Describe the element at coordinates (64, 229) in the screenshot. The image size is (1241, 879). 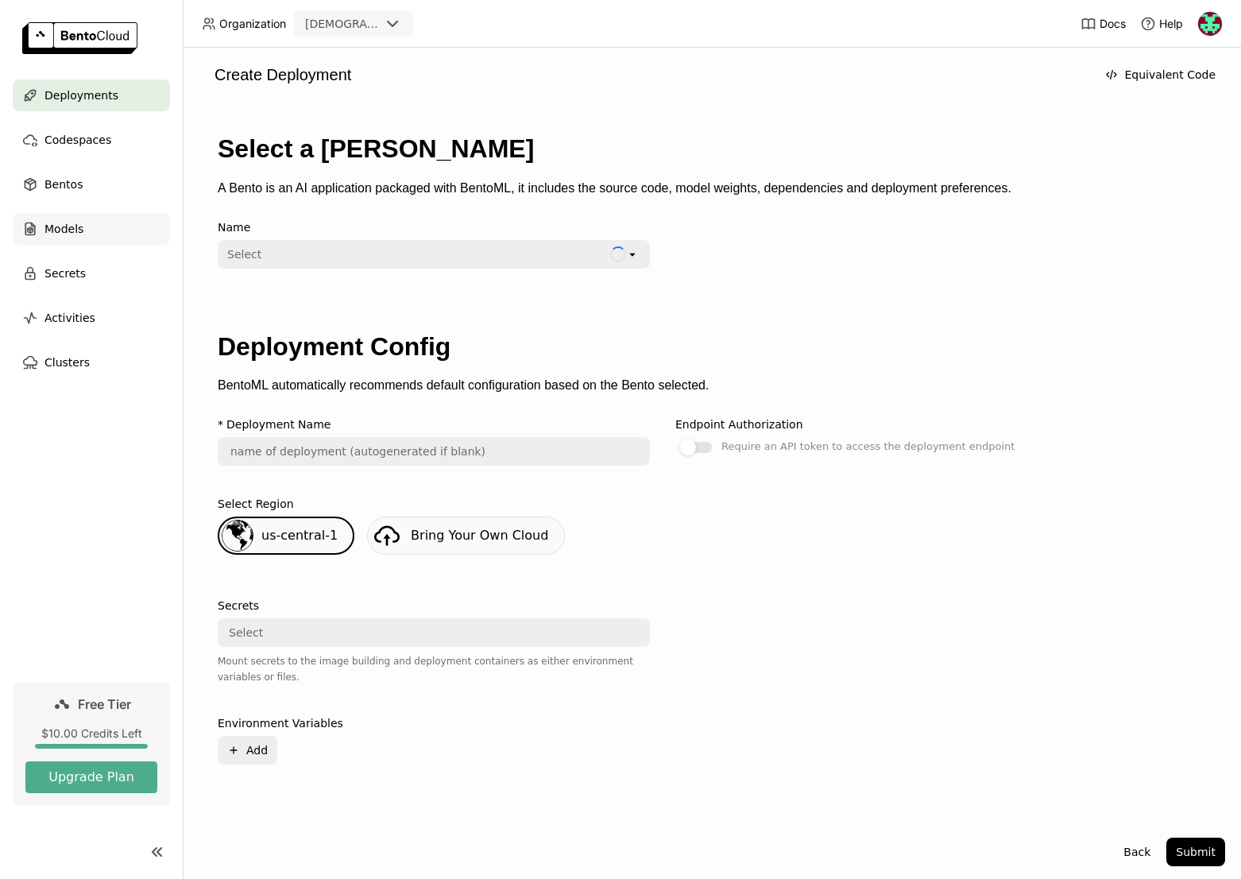
I see `span: Models` at that location.